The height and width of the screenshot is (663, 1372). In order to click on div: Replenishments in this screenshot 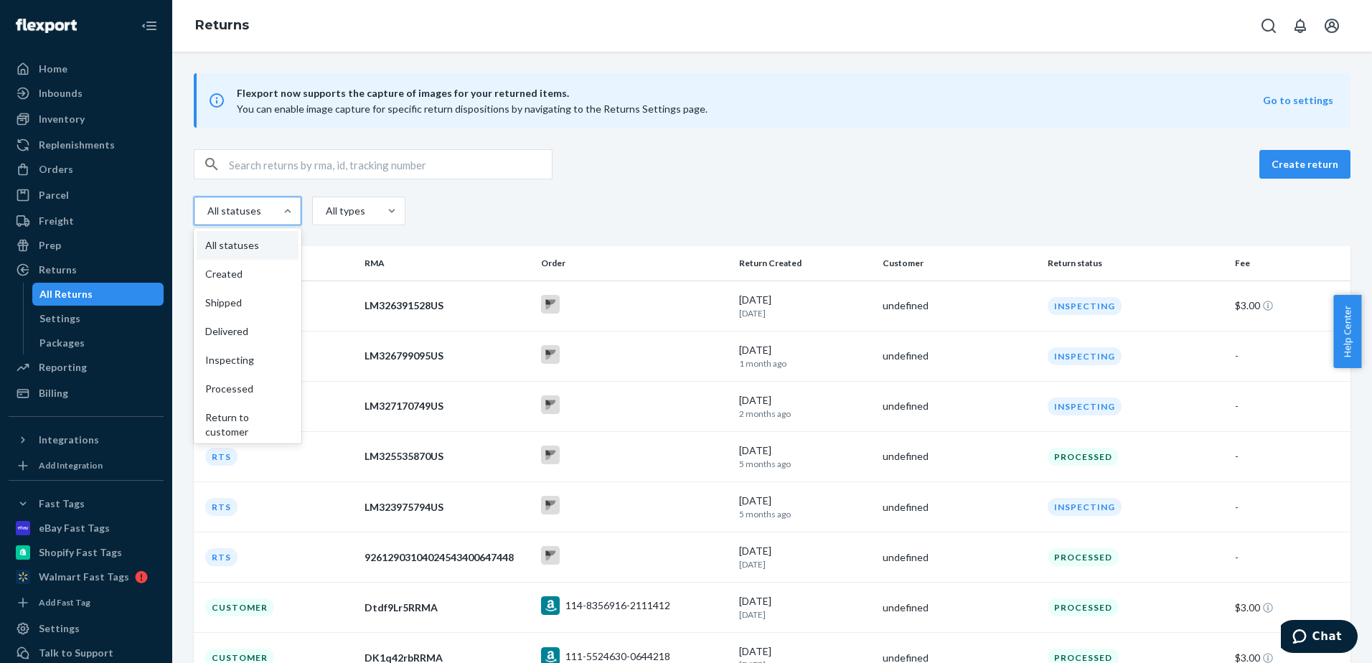, I will do `click(77, 145)`.